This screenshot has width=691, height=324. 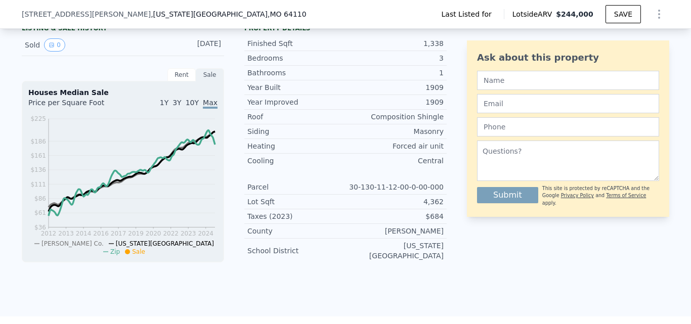 What do you see at coordinates (101, 234) in the screenshot?
I see `tspan: 2016` at bounding box center [101, 234].